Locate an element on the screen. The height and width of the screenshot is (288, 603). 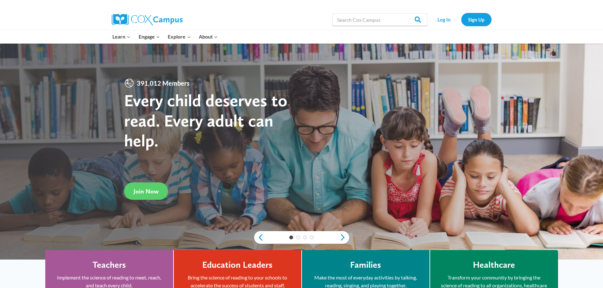
nav: Primary Navigation is located at coordinates (165, 37).